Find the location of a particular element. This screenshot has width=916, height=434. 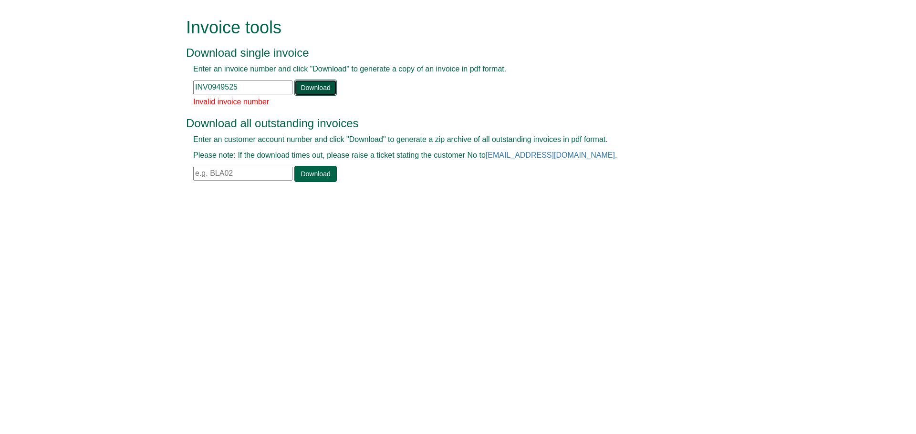

h3: Download single invoice is located at coordinates (447, 53).